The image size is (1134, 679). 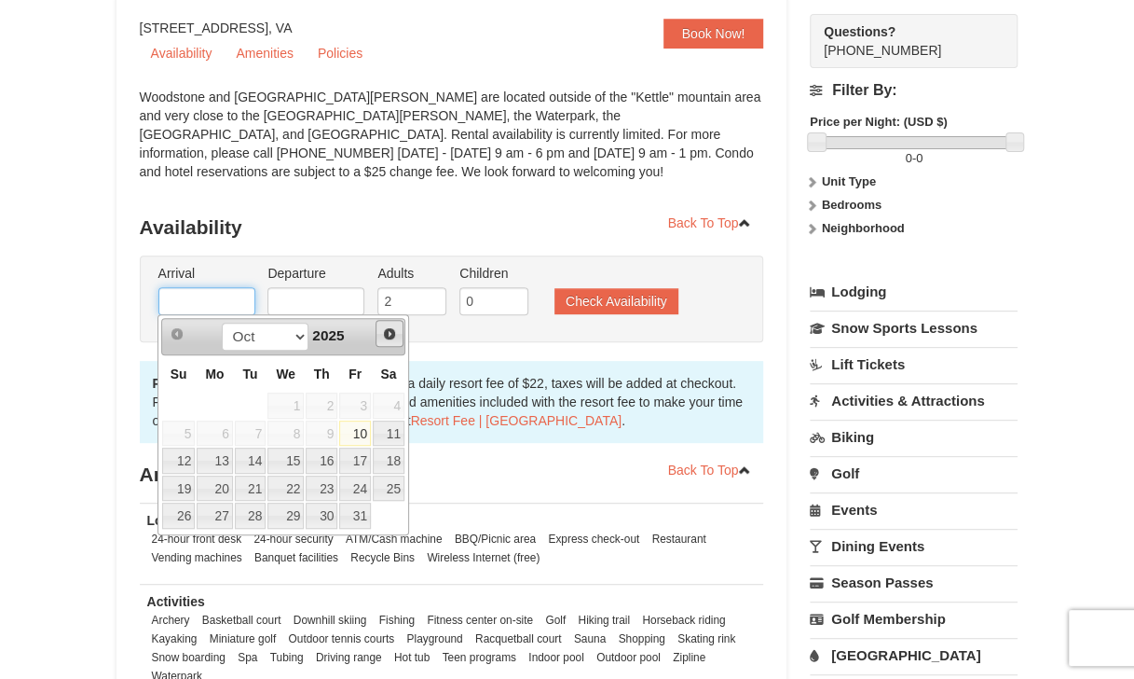 What do you see at coordinates (264, 53) in the screenshot?
I see `a: Amenities` at bounding box center [264, 53].